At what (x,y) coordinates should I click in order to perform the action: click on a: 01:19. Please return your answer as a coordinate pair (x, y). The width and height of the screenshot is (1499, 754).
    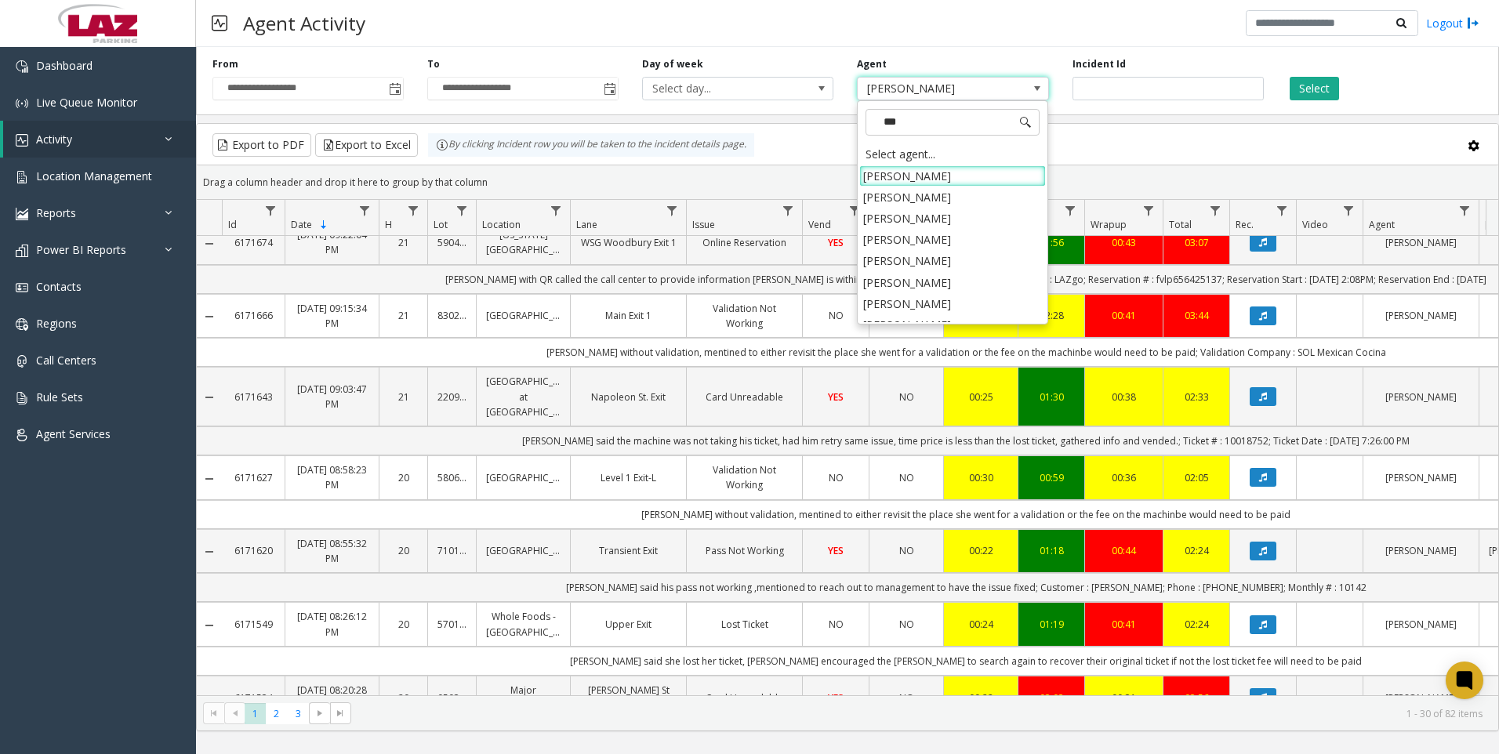
    Looking at the image, I should click on (1052, 624).